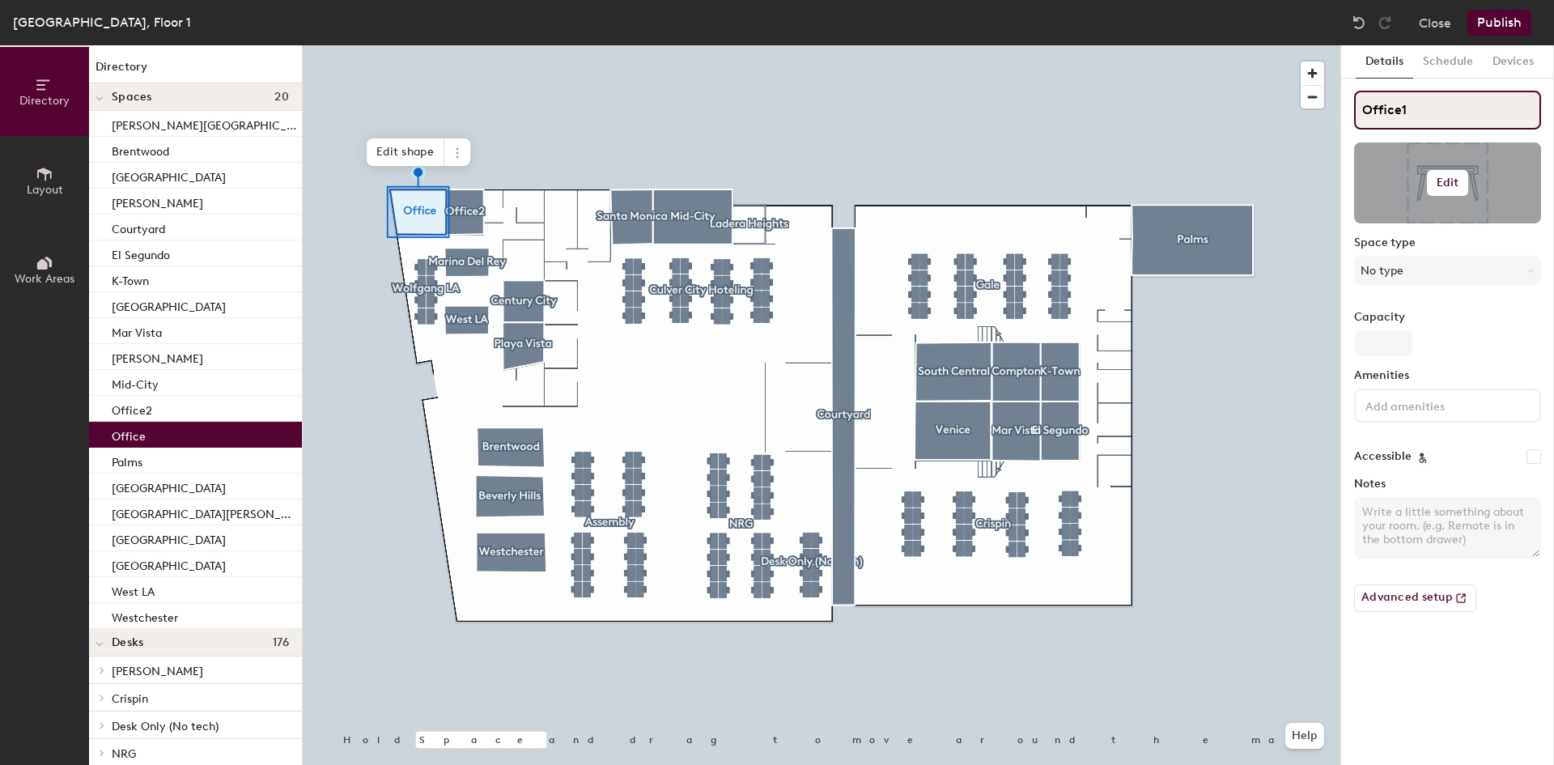 This screenshot has height=765, width=1554. Describe the element at coordinates (1448, 183) in the screenshot. I see `h6: Edit` at that location.